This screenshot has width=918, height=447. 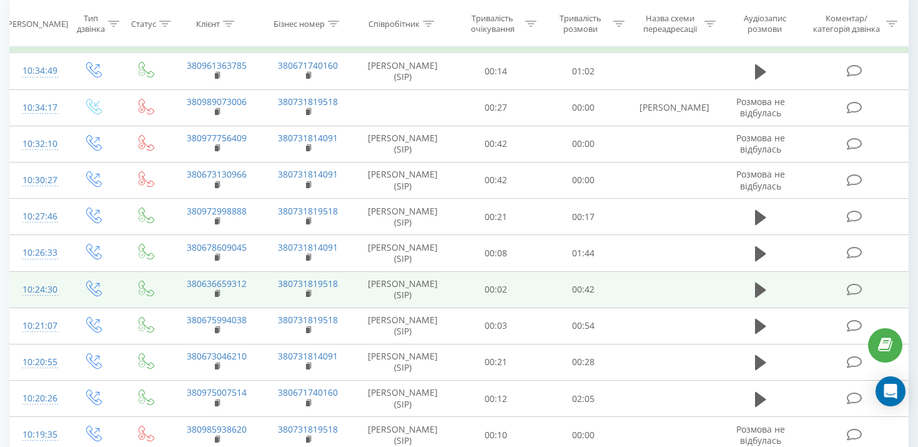 What do you see at coordinates (583, 362) in the screenshot?
I see `td: 00:28` at bounding box center [583, 362].